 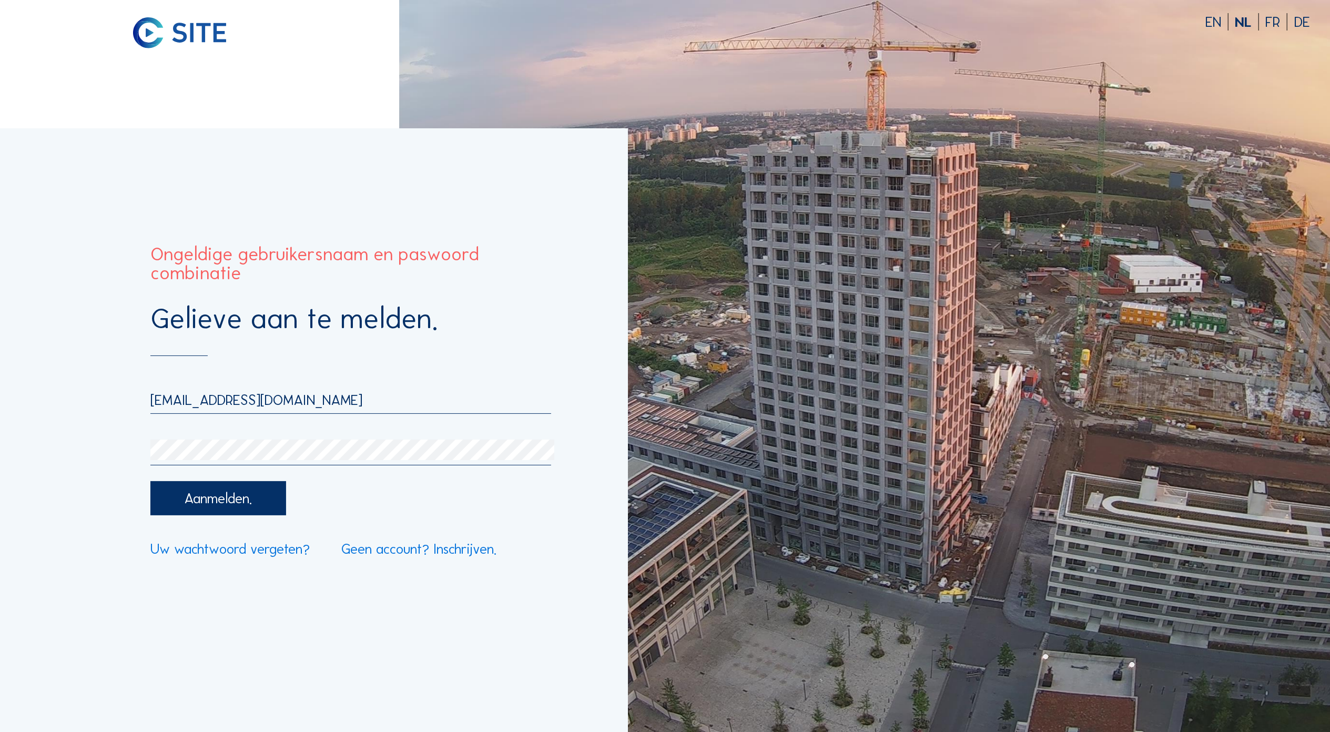 What do you see at coordinates (1248, 22) in the screenshot?
I see `div: NL` at bounding box center [1248, 22].